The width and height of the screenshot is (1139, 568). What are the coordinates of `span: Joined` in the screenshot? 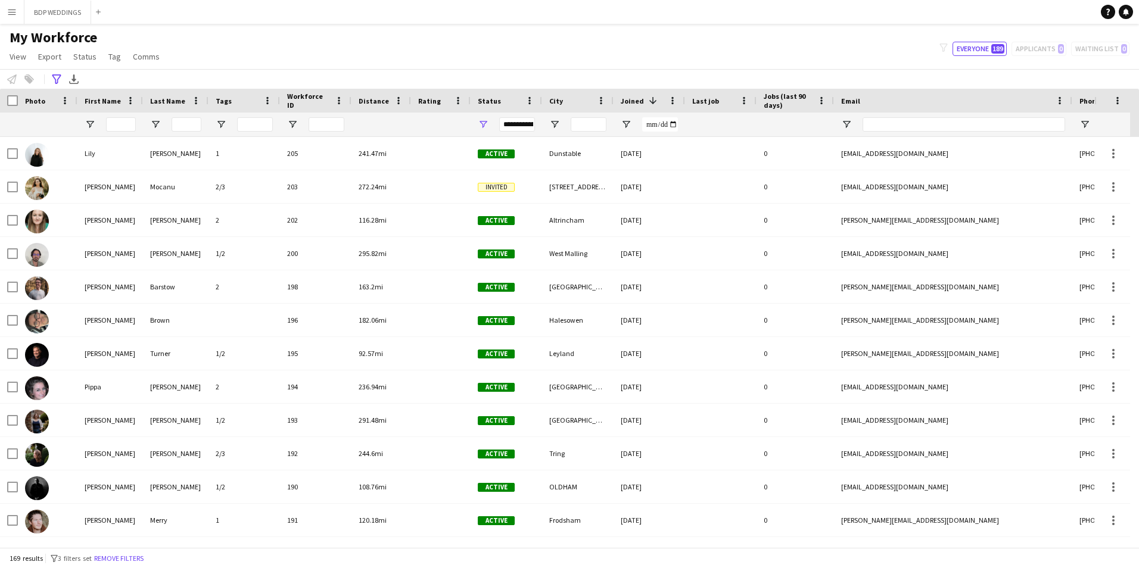 It's located at (632, 101).